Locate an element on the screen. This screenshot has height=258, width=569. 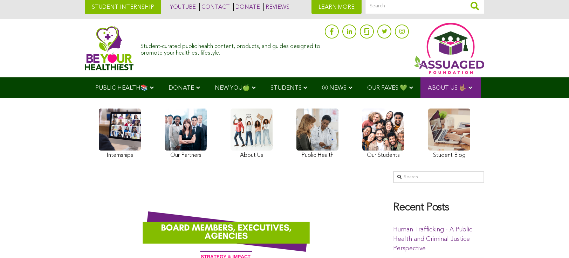
img: glassdoor is located at coordinates (367, 32).